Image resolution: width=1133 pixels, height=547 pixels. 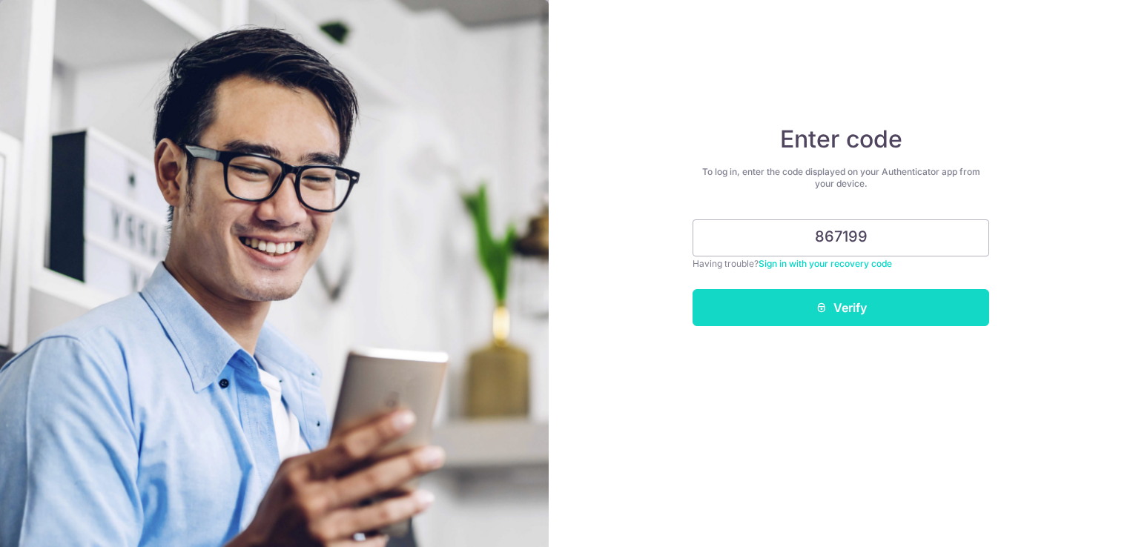 What do you see at coordinates (841, 264) in the screenshot?
I see `div: Having trouble?` at bounding box center [841, 264].